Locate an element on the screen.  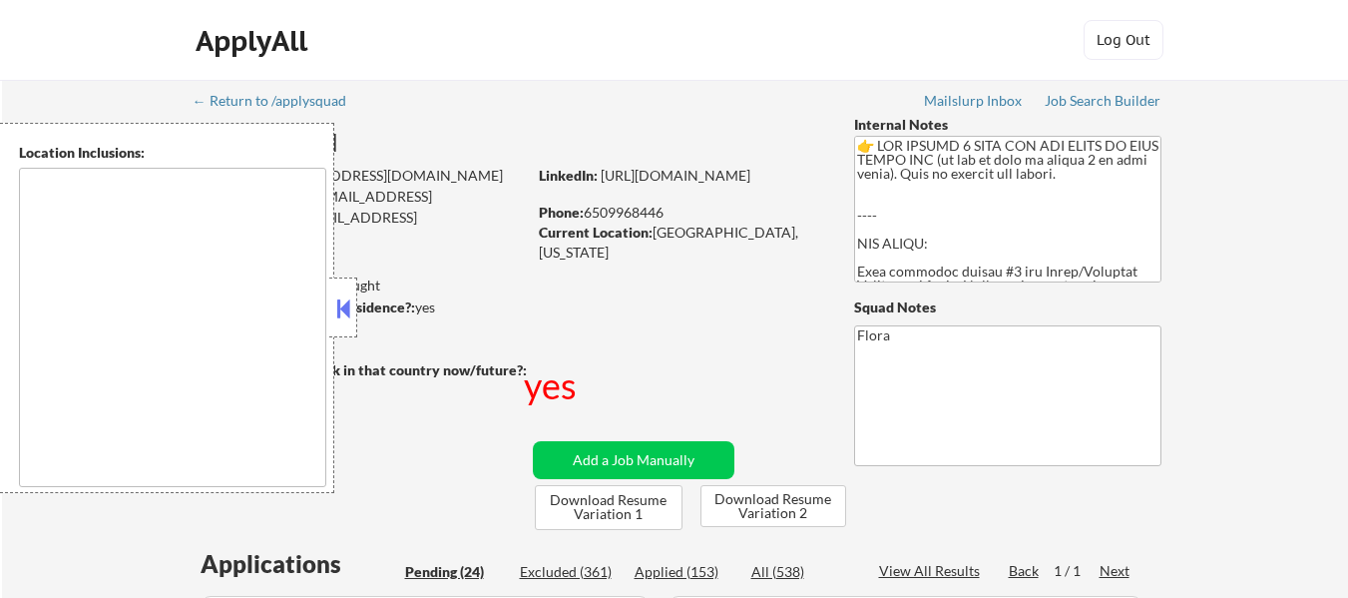
div: Internal Notes is located at coordinates (1008, 125).